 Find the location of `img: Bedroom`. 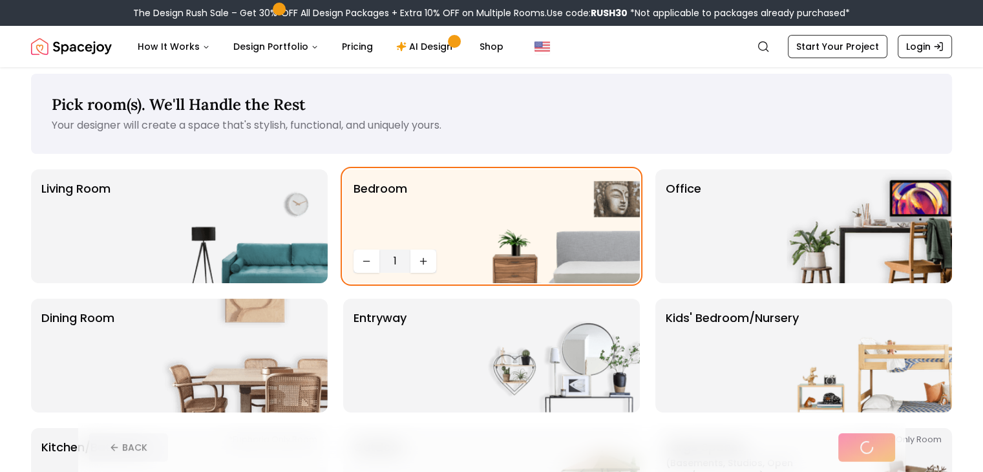

img: Bedroom is located at coordinates (557, 226).